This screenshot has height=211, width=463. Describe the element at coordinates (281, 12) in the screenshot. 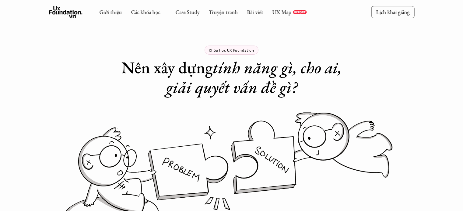

I see `a: UX Map` at that location.